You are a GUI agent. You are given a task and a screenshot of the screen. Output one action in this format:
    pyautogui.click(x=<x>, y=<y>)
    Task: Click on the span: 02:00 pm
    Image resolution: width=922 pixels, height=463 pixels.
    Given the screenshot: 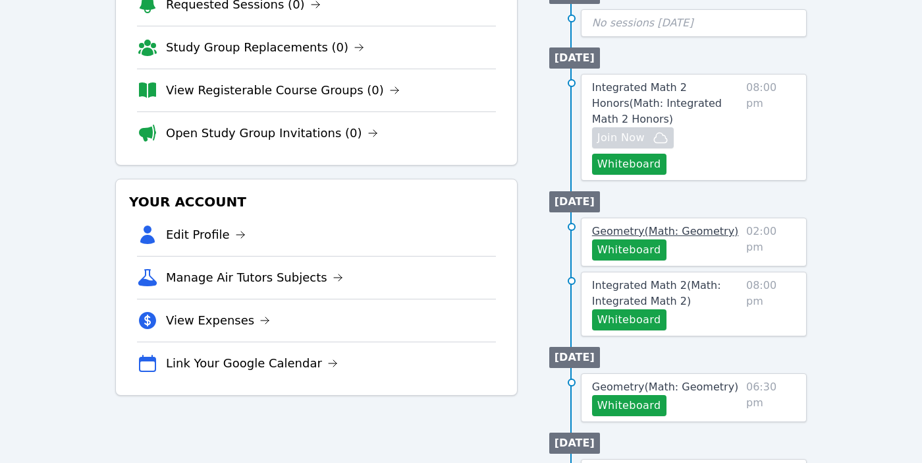 What is the action you would take?
    pyautogui.click(x=771, y=242)
    